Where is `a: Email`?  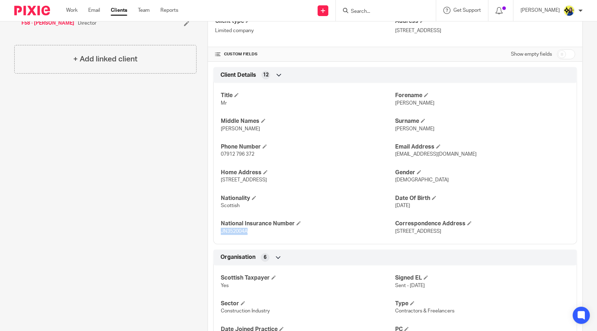
a: Email is located at coordinates (94, 10).